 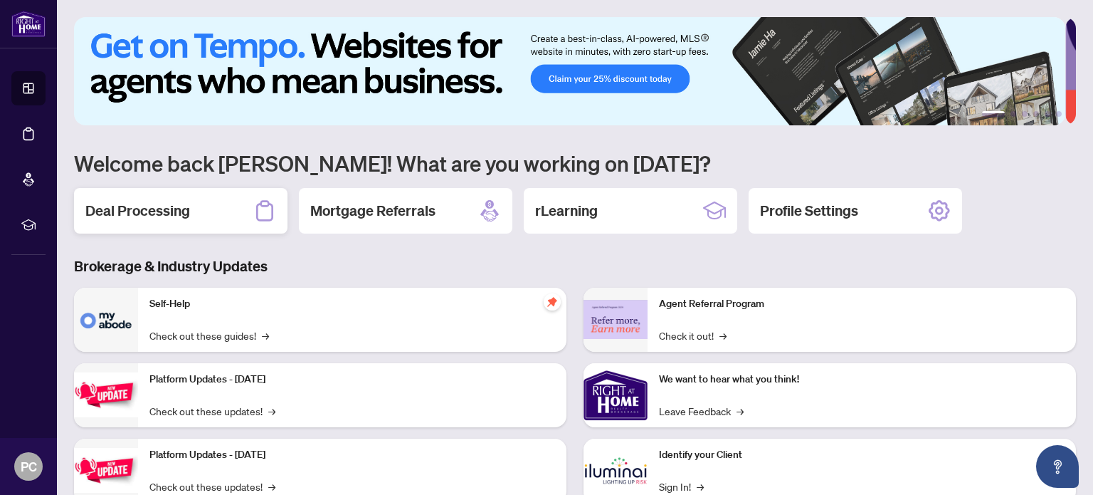 What do you see at coordinates (352, 304) in the screenshot?
I see `p: Self-Help` at bounding box center [352, 304].